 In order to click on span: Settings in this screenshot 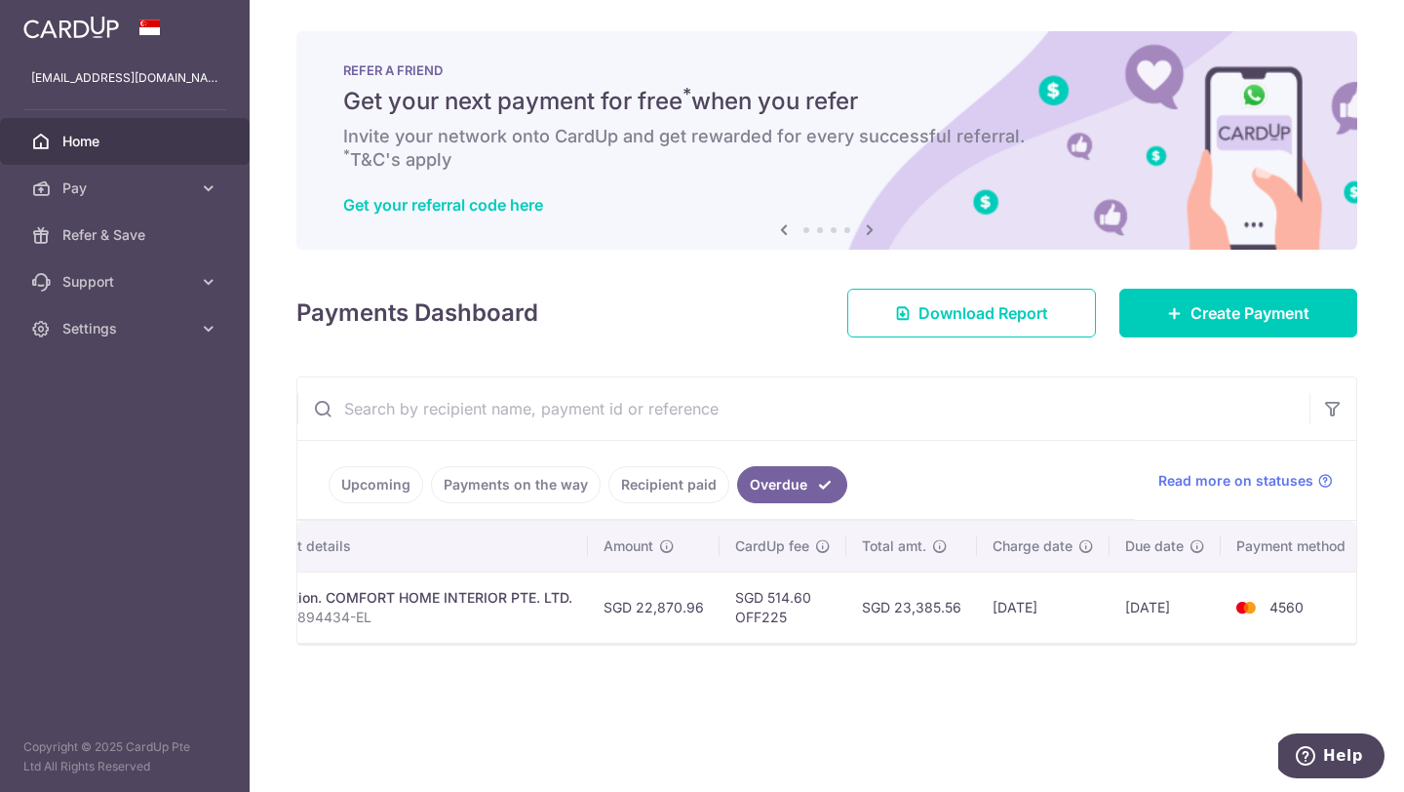, I will do `click(127, 329)`.